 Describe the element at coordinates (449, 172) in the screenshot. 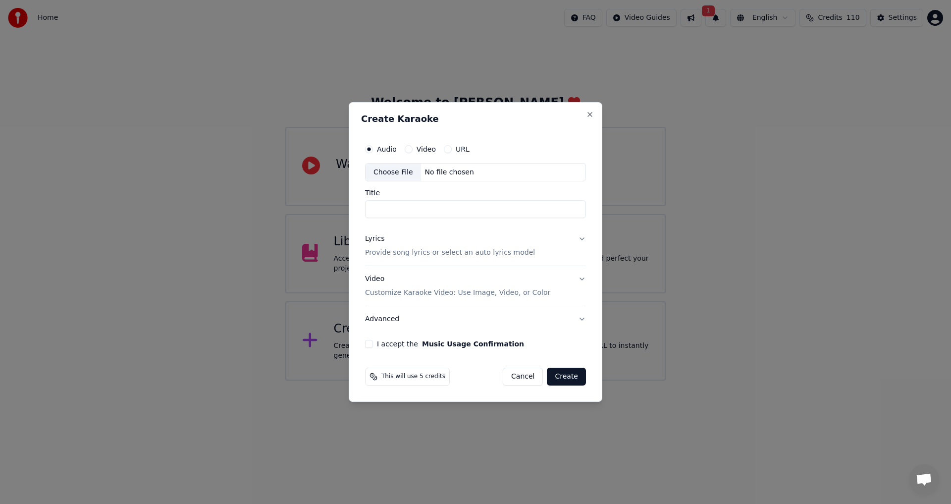

I see `div: No file chosen` at that location.